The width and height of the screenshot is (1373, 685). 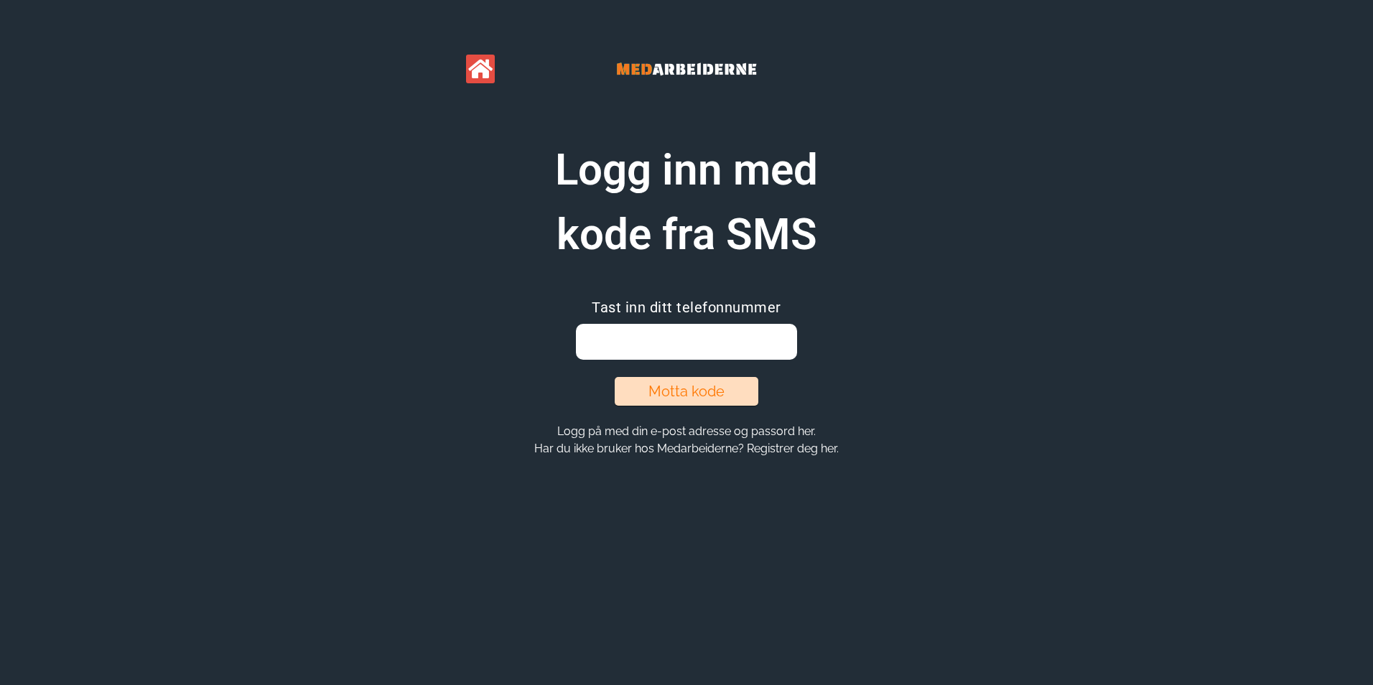 What do you see at coordinates (687, 448) in the screenshot?
I see `button: Har du ikke bruker hos Medarbeiderne? Registrer deg her.` at bounding box center [687, 448].